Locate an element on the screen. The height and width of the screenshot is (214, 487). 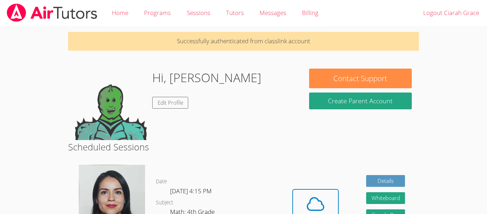
button: Whiteboard is located at coordinates (386, 198).